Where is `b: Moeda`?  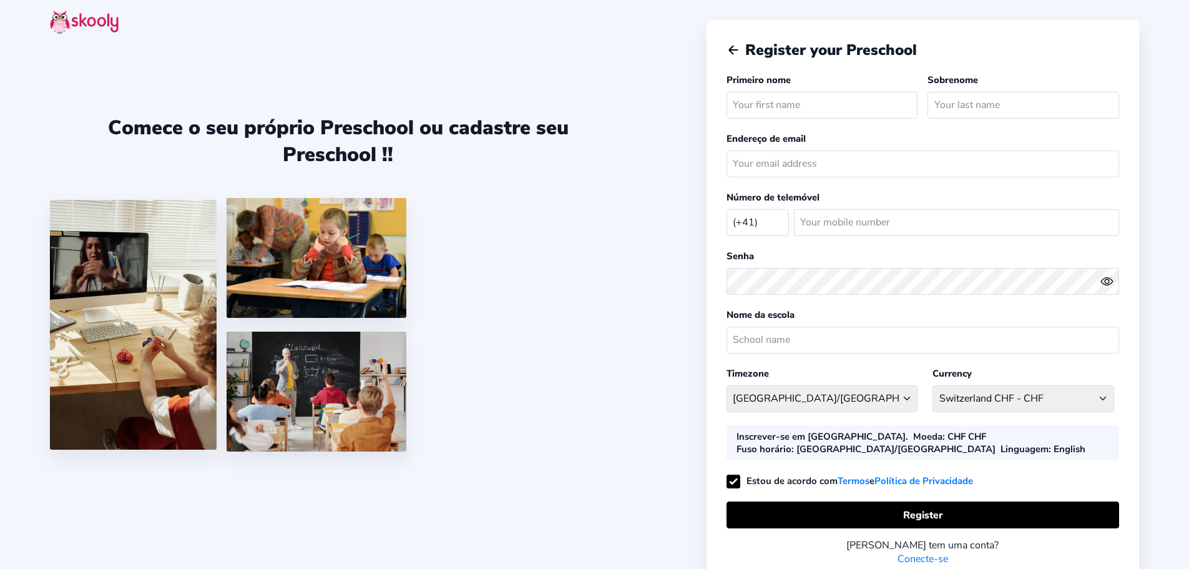
b: Moeda is located at coordinates (927, 436).